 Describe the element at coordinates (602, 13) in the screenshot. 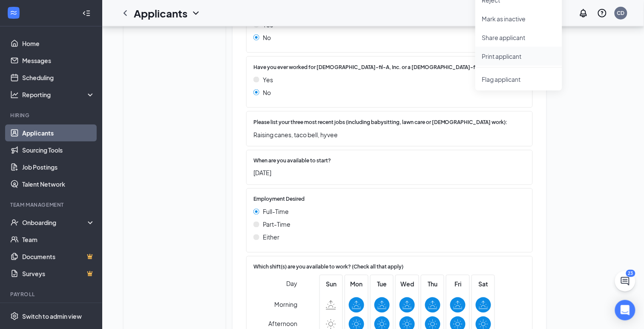

I see `svg: QuestionInfo` at that location.